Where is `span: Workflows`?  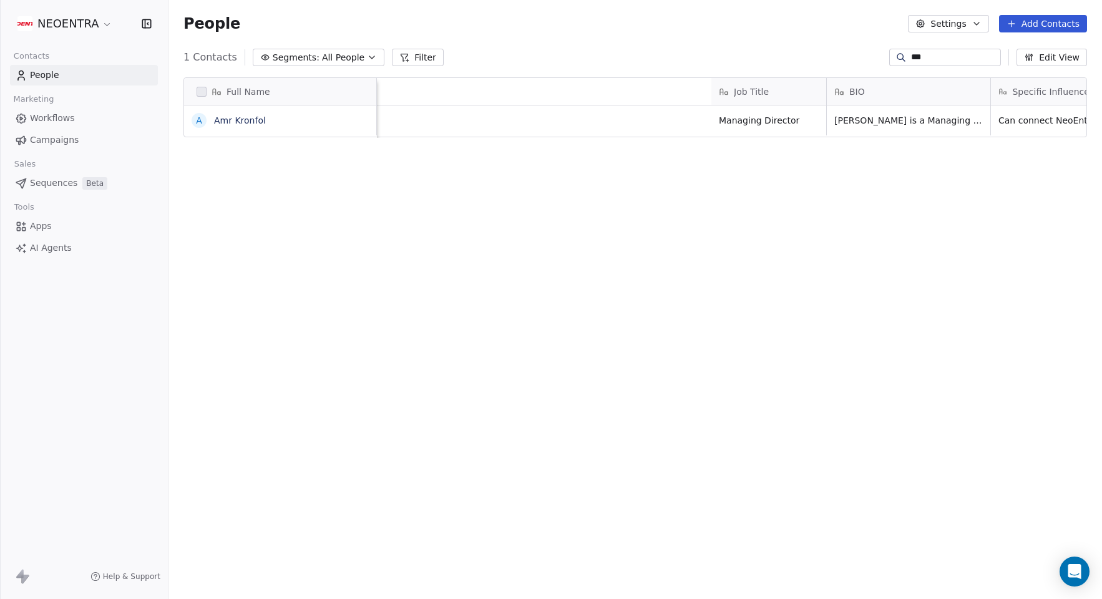
span: Workflows is located at coordinates (52, 118).